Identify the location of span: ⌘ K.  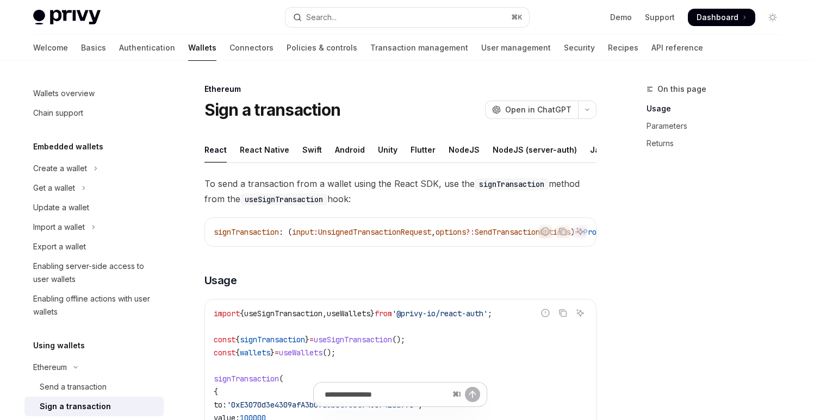
(517, 17).